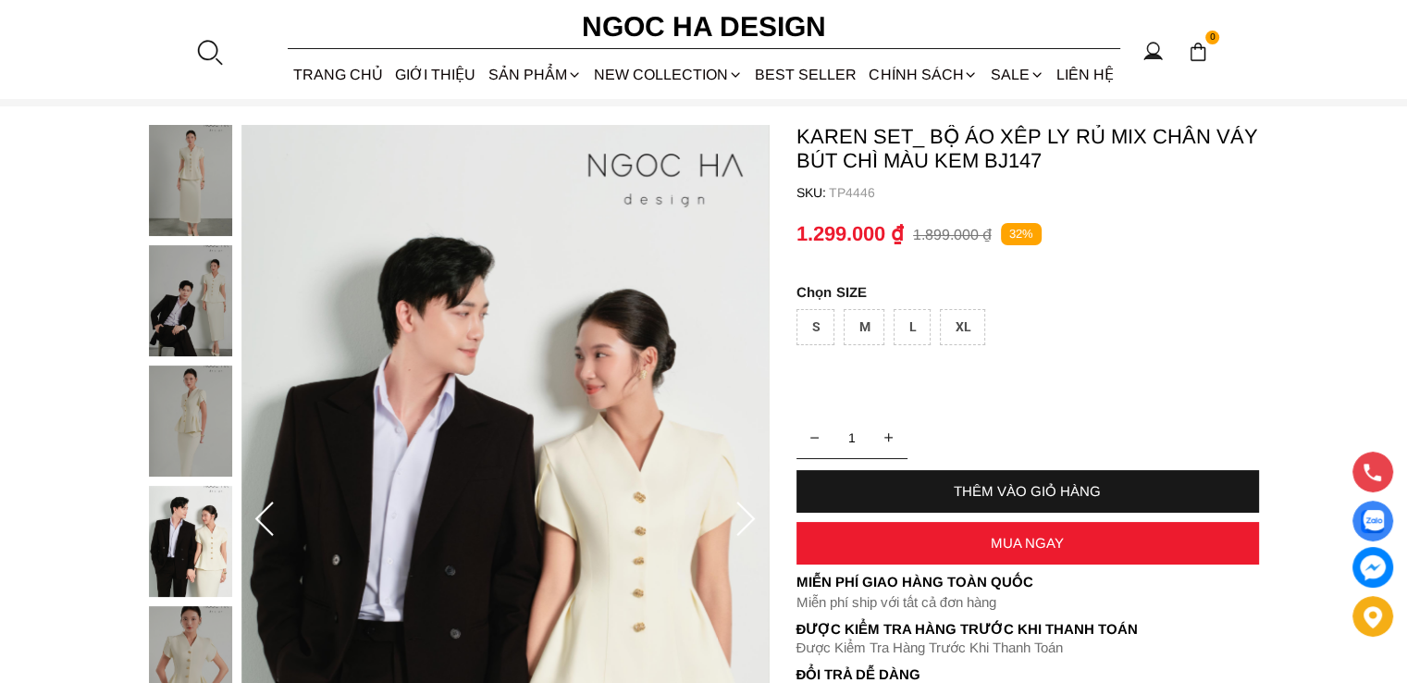 The height and width of the screenshot is (683, 1407). What do you see at coordinates (339, 74) in the screenshot?
I see `a: TRANG CHỦ` at bounding box center [339, 74].